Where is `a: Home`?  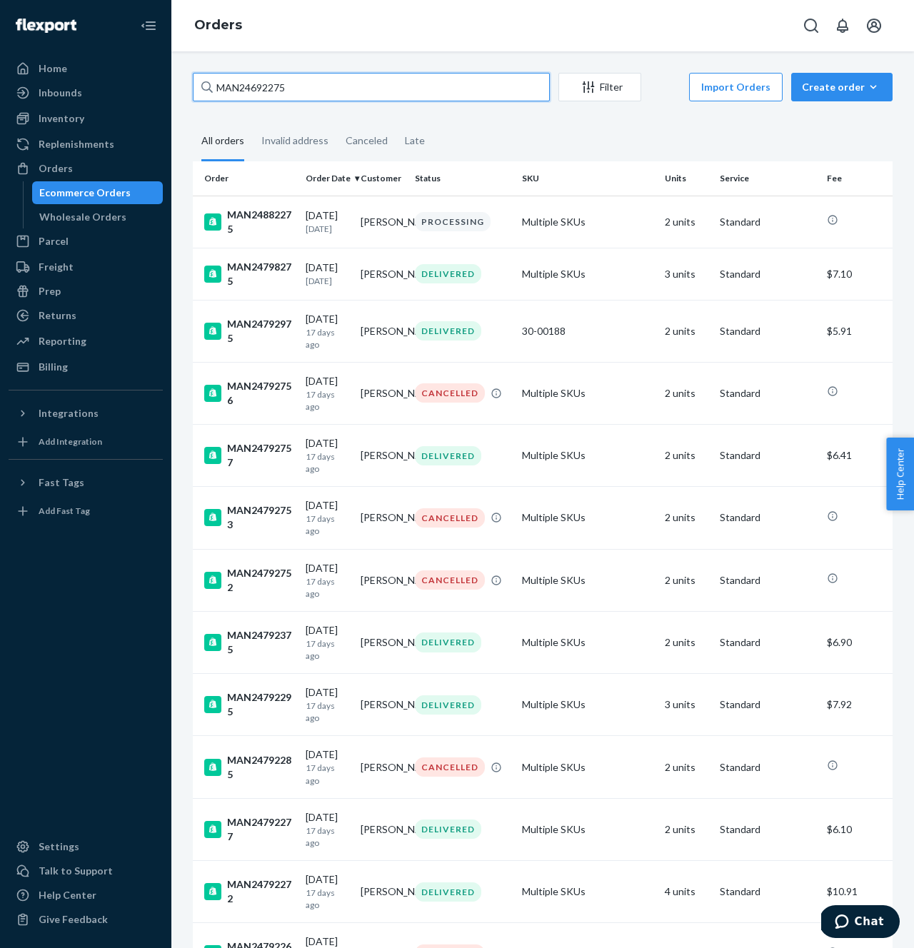
a: Home is located at coordinates (86, 69).